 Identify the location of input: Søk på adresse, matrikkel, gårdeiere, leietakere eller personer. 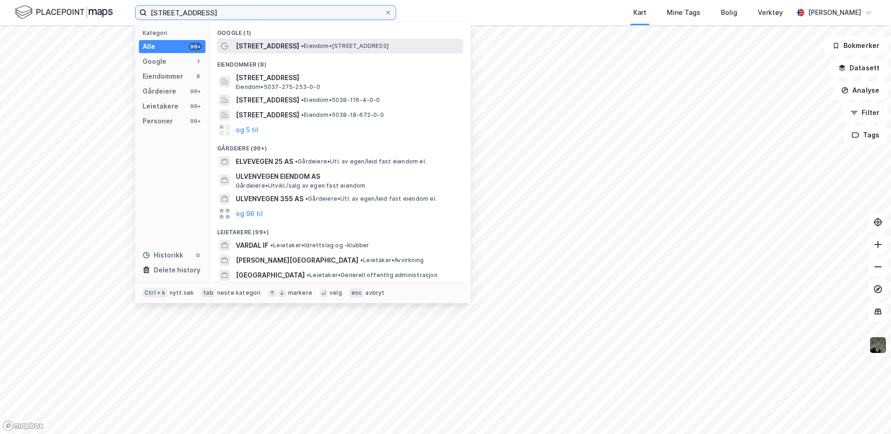
(266, 13).